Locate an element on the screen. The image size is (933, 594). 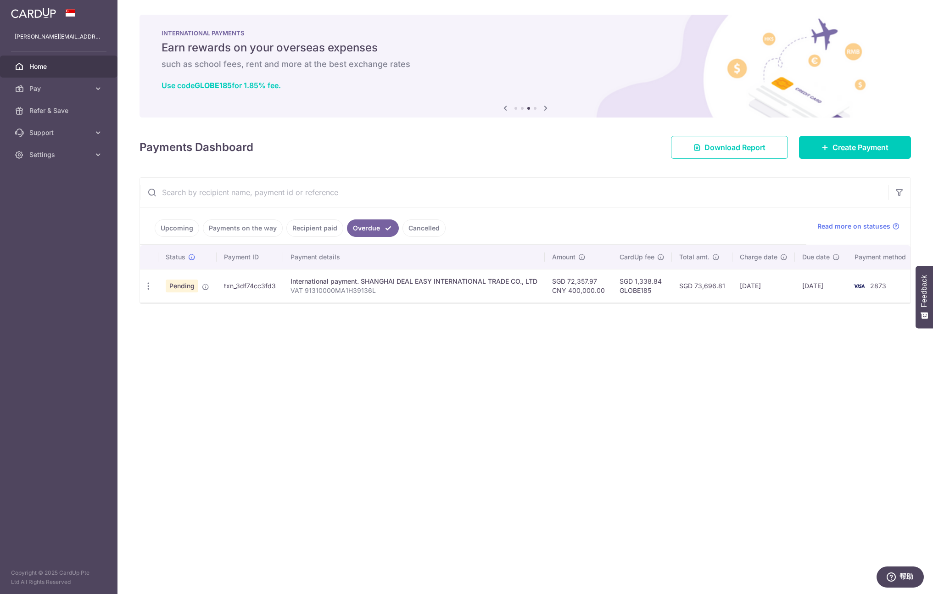
a: Overdue is located at coordinates (373, 228).